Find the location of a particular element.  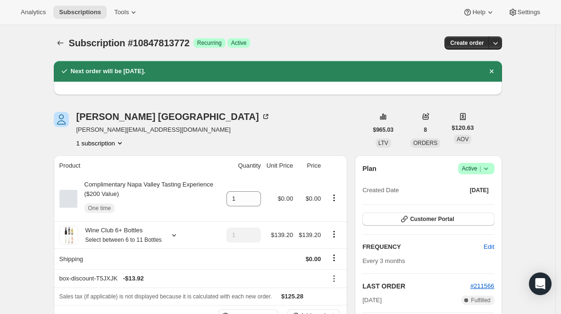

button: Help is located at coordinates (479, 12).